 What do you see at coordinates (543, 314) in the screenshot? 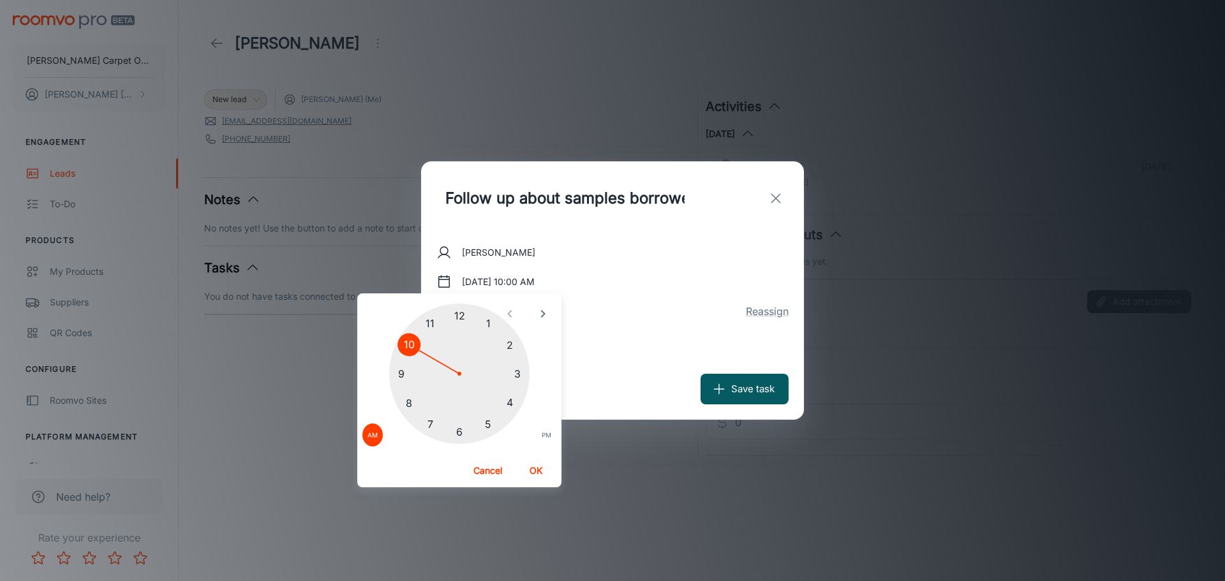
I see `button: open next view` at bounding box center [543, 314].